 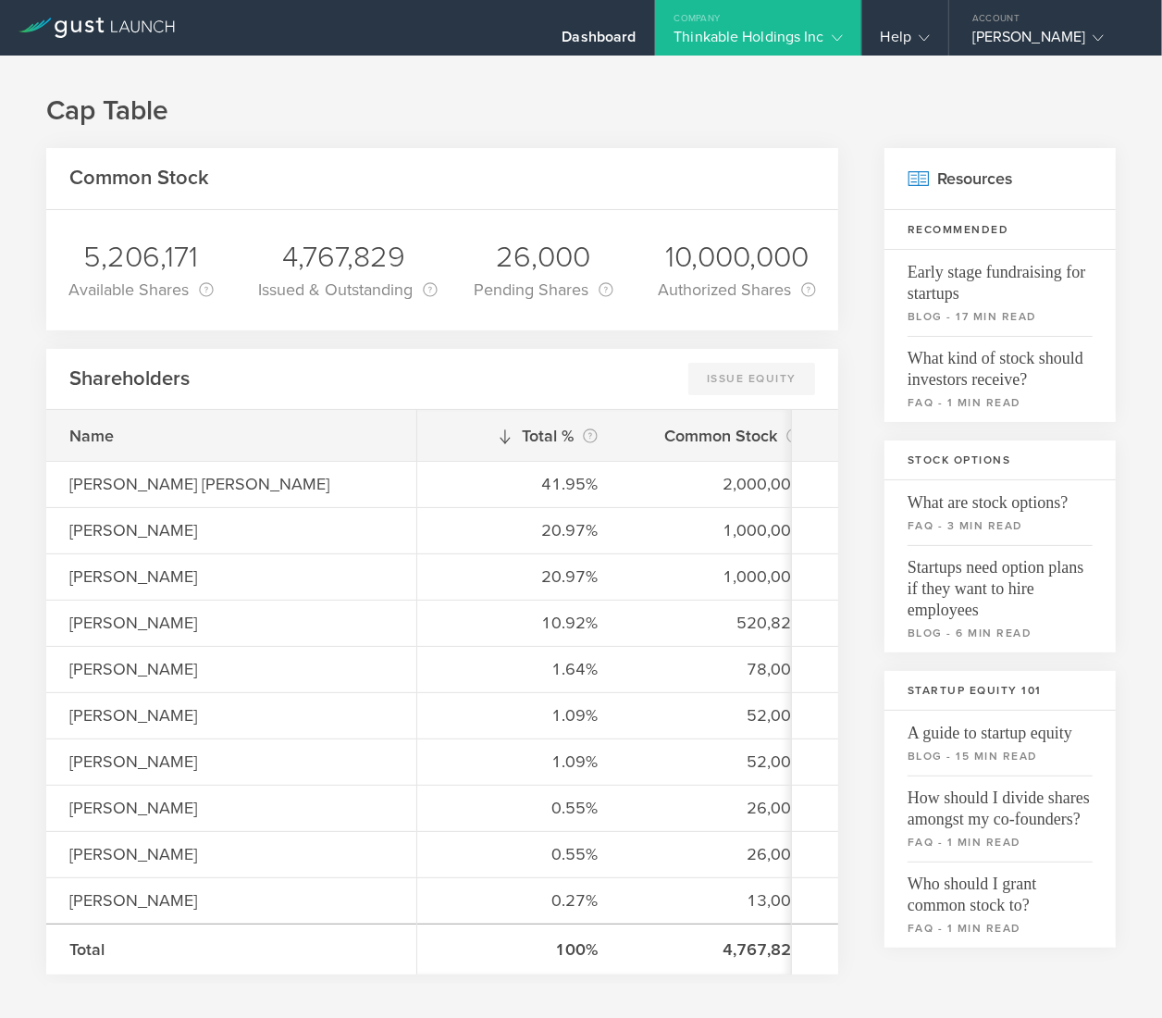 What do you see at coordinates (519, 484) in the screenshot?
I see `div: 41.95%` at bounding box center [519, 484].